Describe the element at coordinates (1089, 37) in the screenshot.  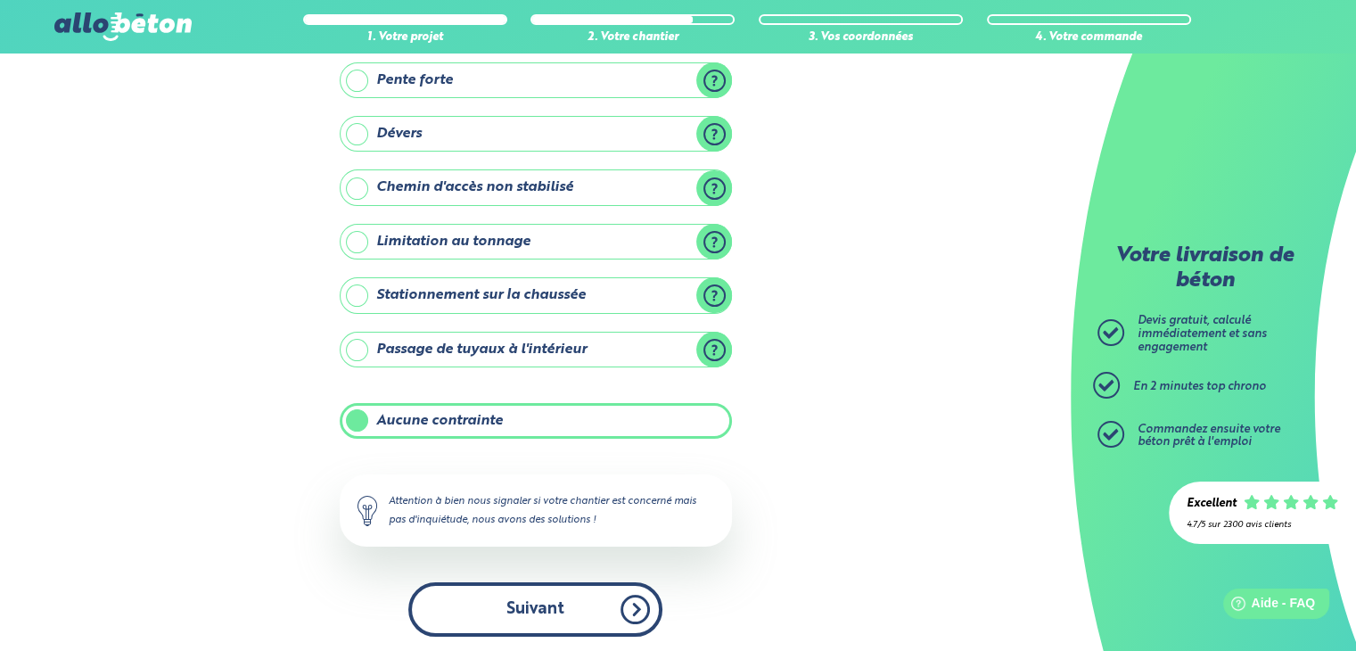
I see `div: 4. Votre commande` at that location.